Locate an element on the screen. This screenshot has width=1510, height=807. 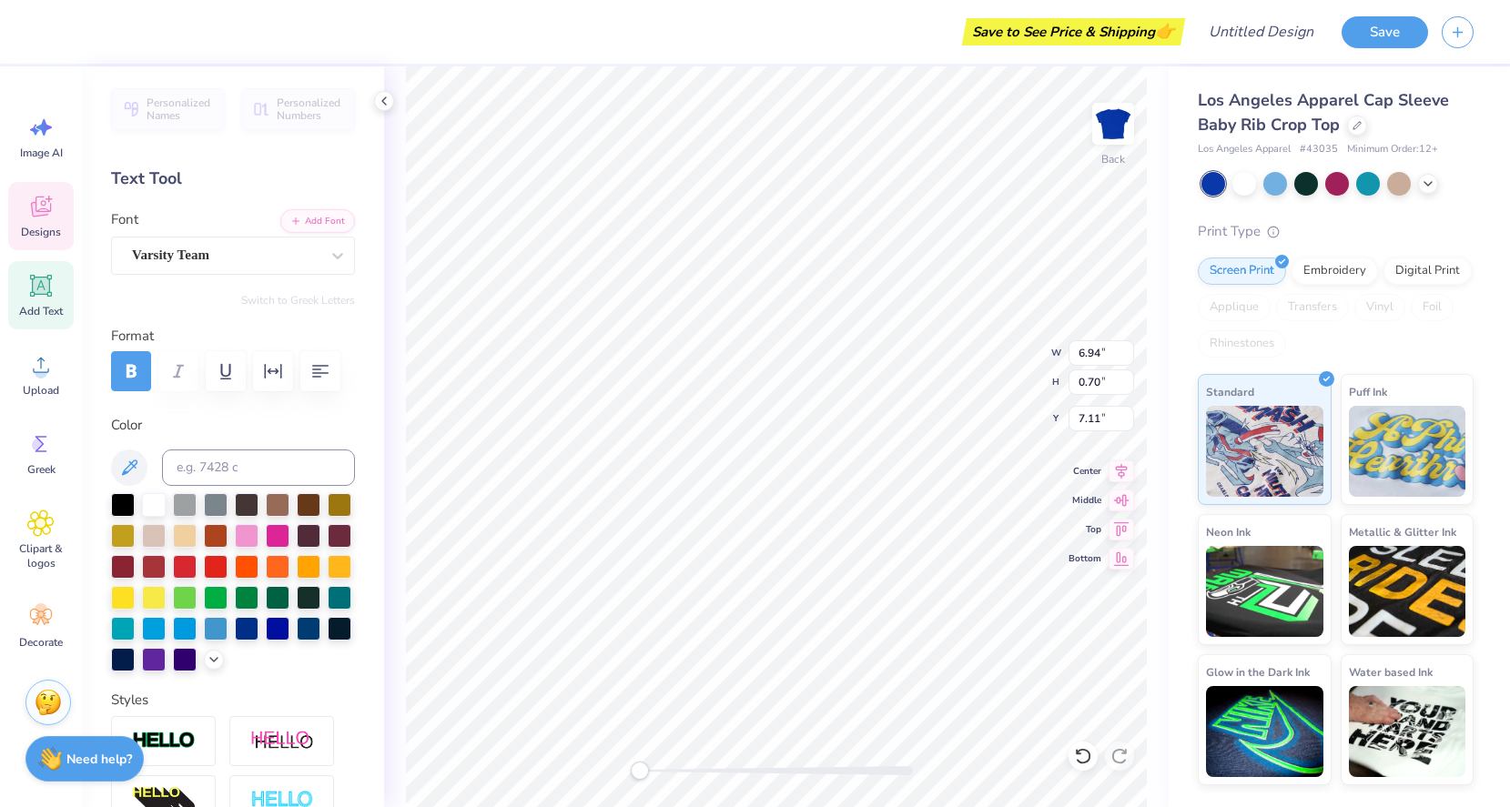
div: Text Tool is located at coordinates (233, 178).